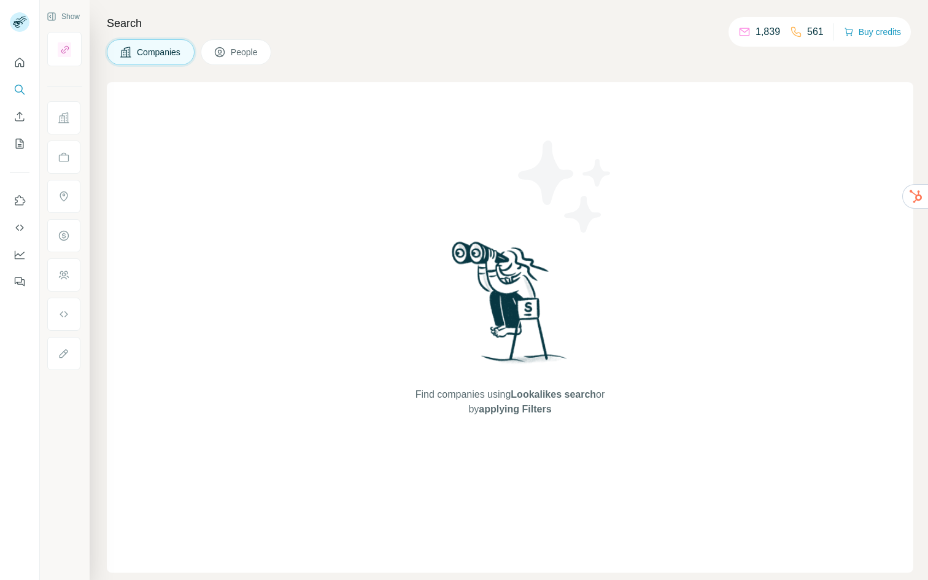 The height and width of the screenshot is (580, 928). What do you see at coordinates (159, 52) in the screenshot?
I see `span: Companies` at bounding box center [159, 52].